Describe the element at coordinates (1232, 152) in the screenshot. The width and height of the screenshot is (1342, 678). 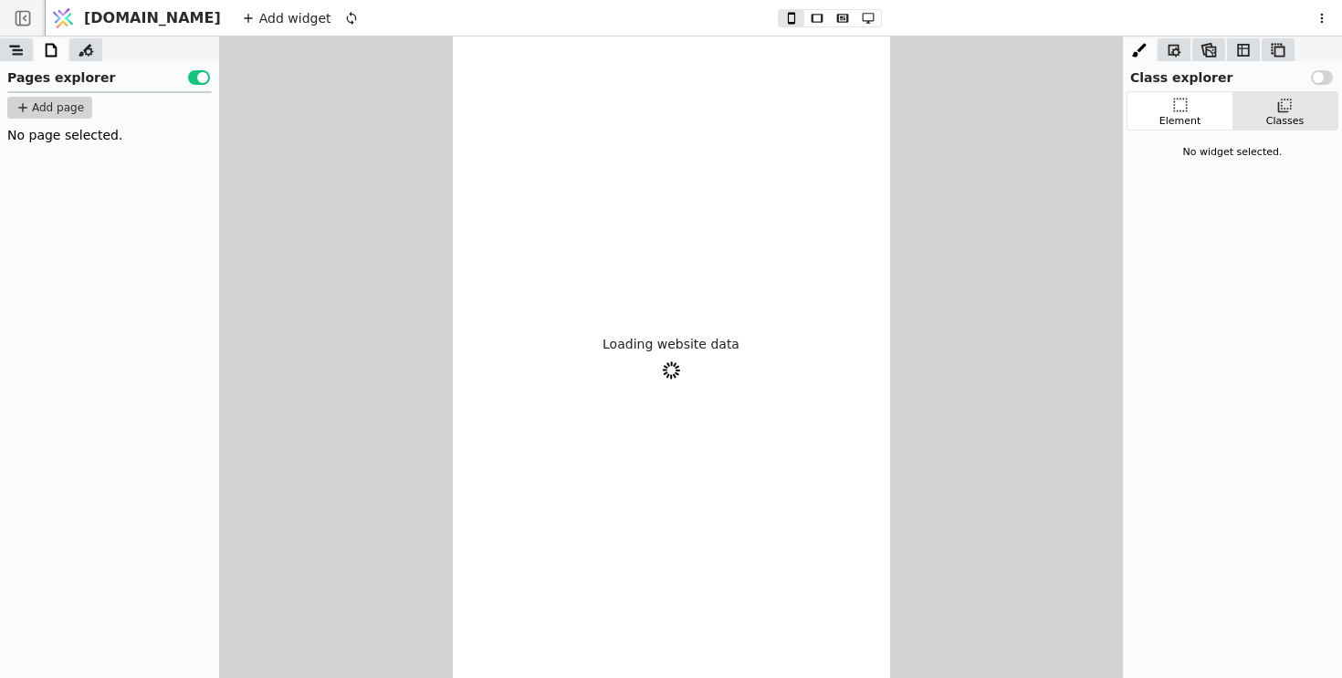
I see `div: No widget selected.` at that location.